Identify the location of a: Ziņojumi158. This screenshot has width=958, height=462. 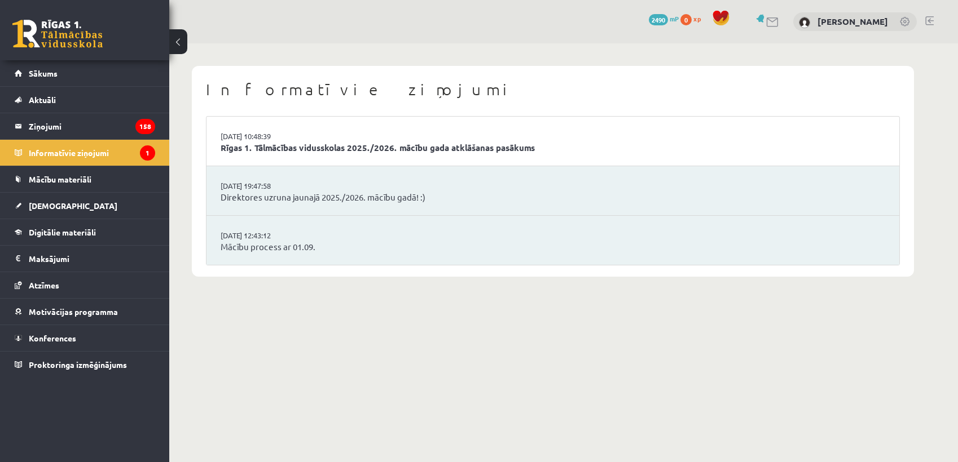
(85, 126).